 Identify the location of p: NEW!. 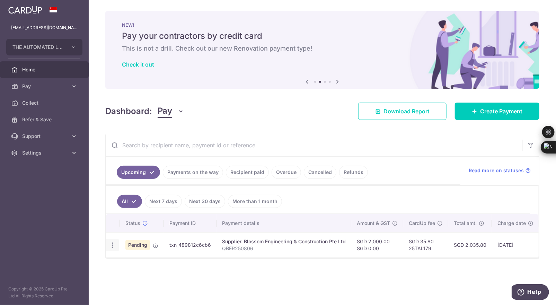
(322, 25).